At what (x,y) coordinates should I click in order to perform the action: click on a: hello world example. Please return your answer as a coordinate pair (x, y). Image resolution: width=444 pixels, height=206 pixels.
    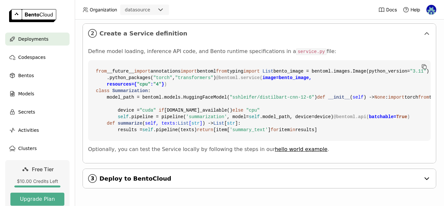
    Looking at the image, I should click on (301, 149).